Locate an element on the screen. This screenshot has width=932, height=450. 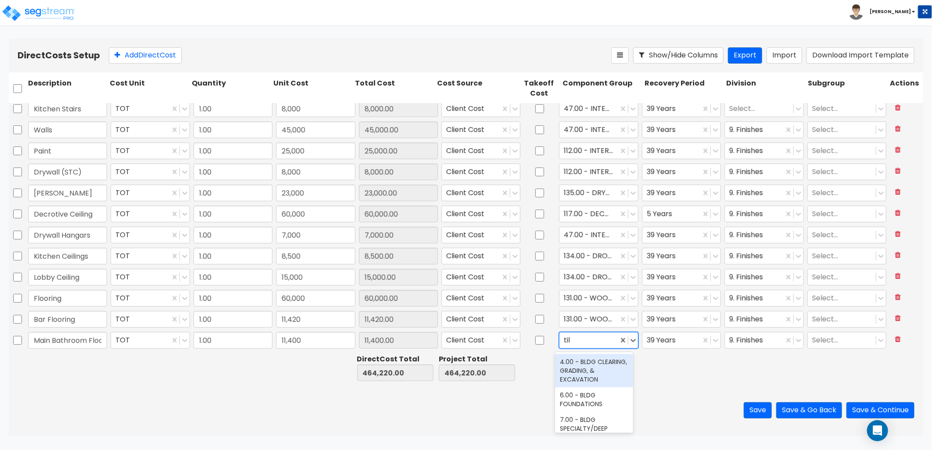
button: Export is located at coordinates (745, 55).